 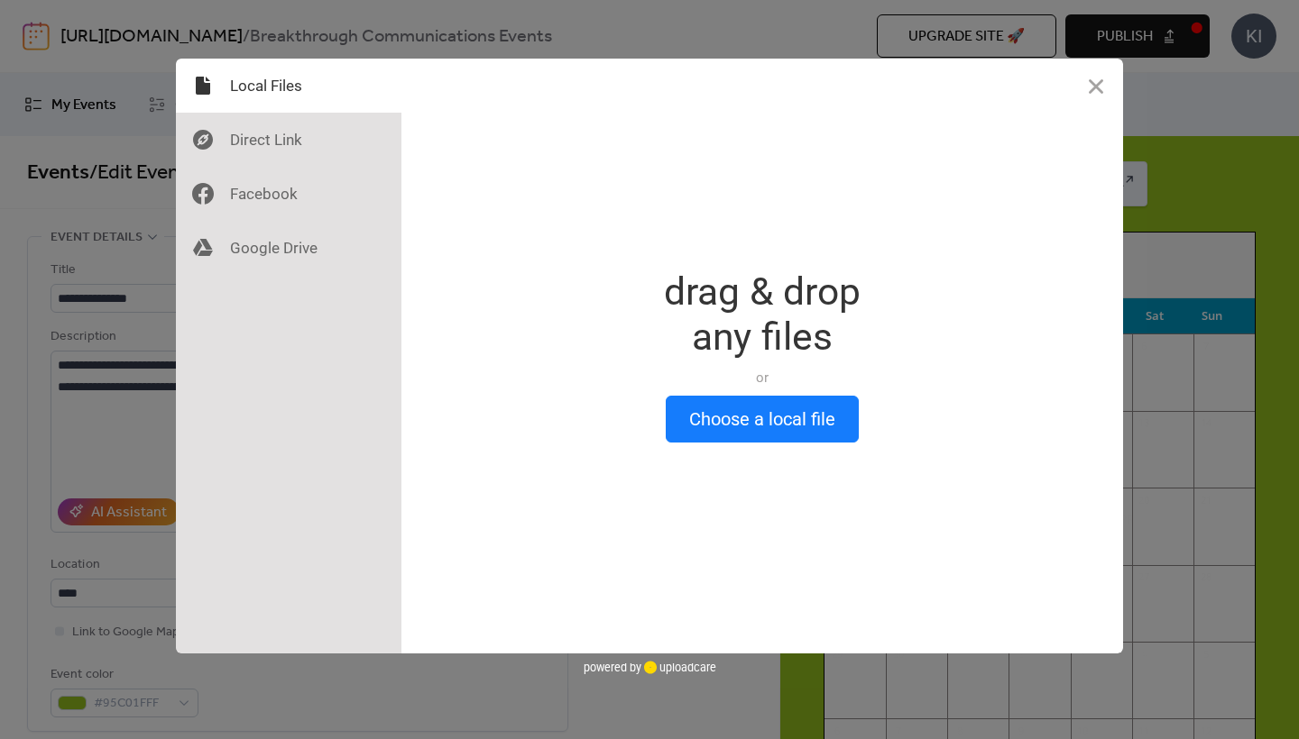 What do you see at coordinates (678, 667) in the screenshot?
I see `a: uploadcare` at bounding box center [678, 667].